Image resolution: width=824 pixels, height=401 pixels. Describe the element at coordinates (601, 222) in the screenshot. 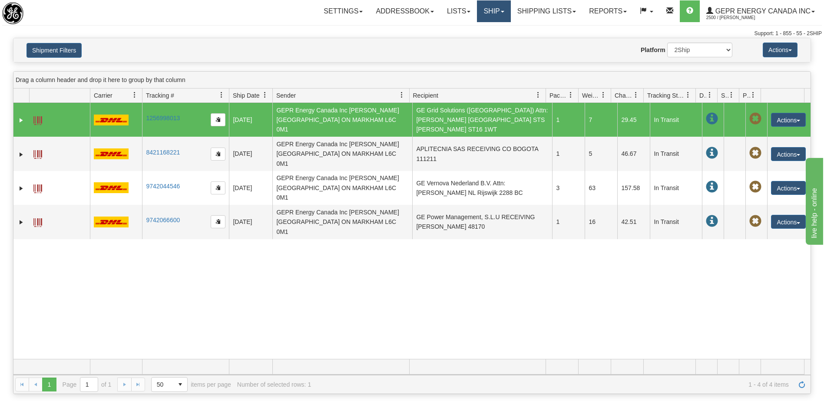

I see `td: 16` at that location.